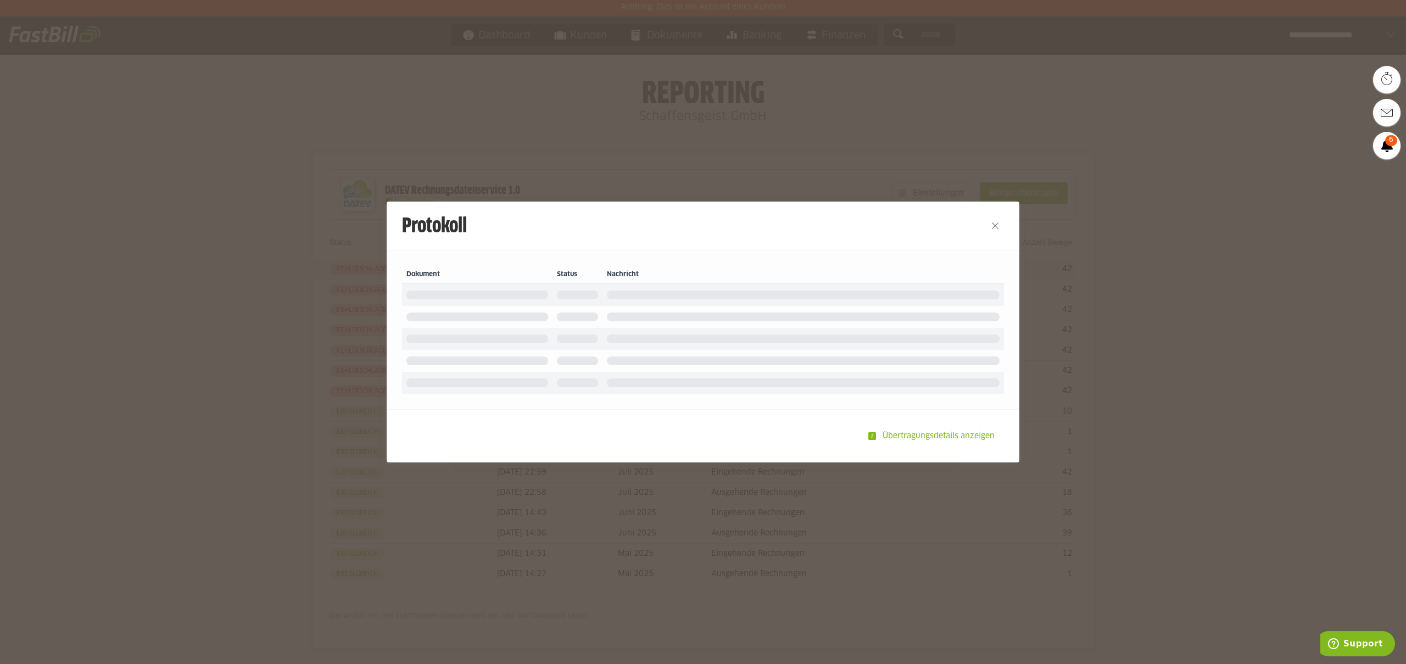  I want to click on span: Support, so click(43, 13).